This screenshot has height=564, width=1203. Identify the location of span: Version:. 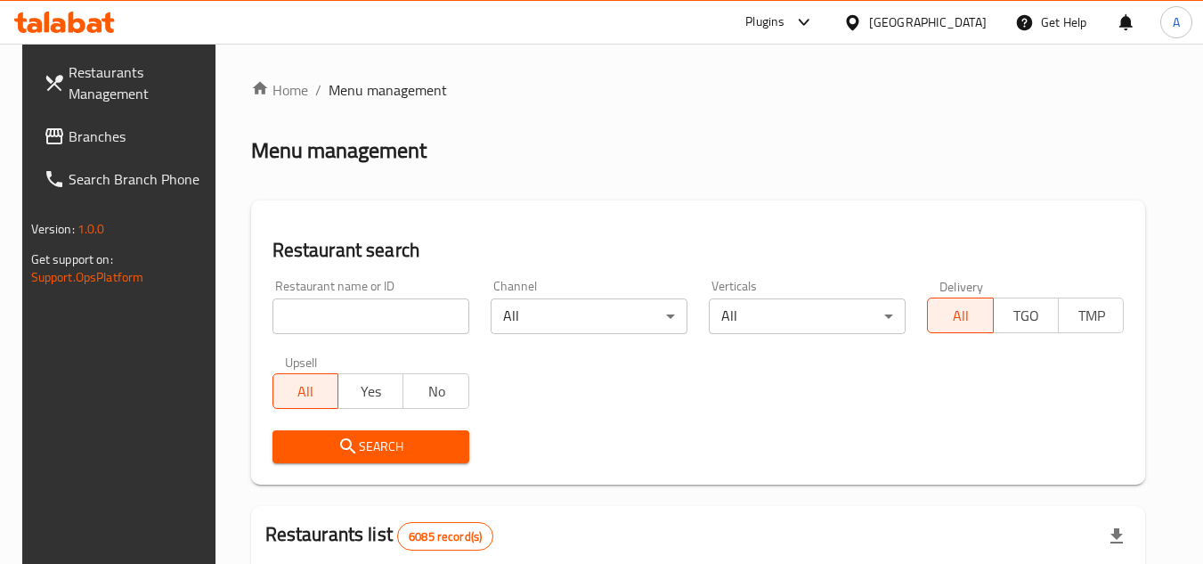
(53, 229).